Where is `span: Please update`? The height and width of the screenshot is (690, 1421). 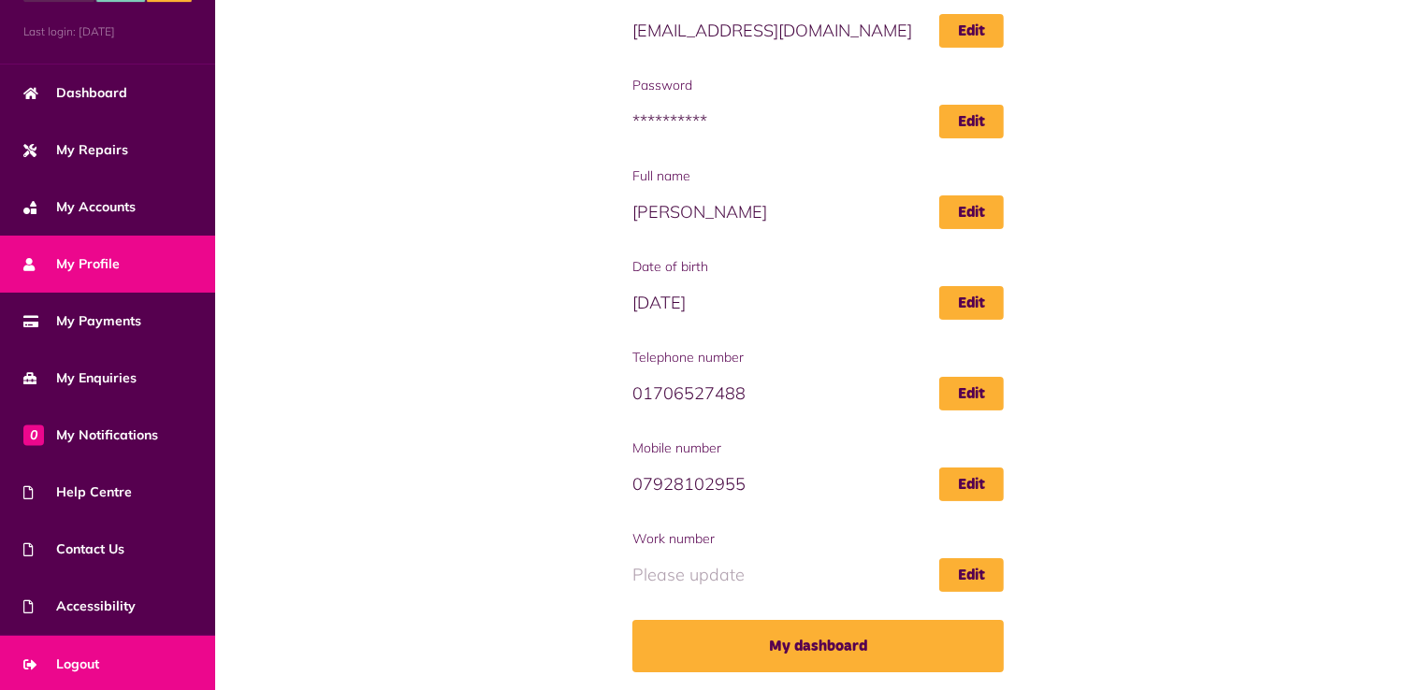
span: Please update is located at coordinates (818, 575).